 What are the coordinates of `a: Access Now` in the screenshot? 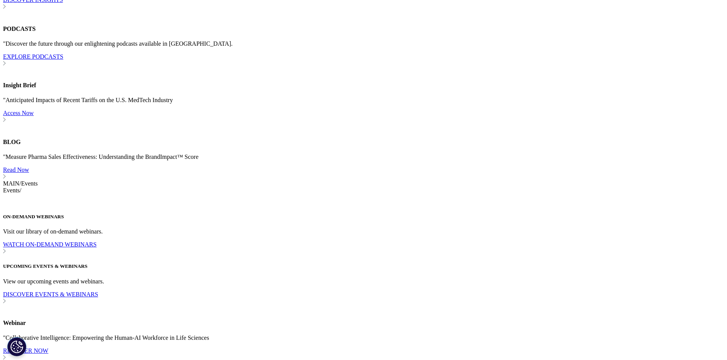 It's located at (363, 117).